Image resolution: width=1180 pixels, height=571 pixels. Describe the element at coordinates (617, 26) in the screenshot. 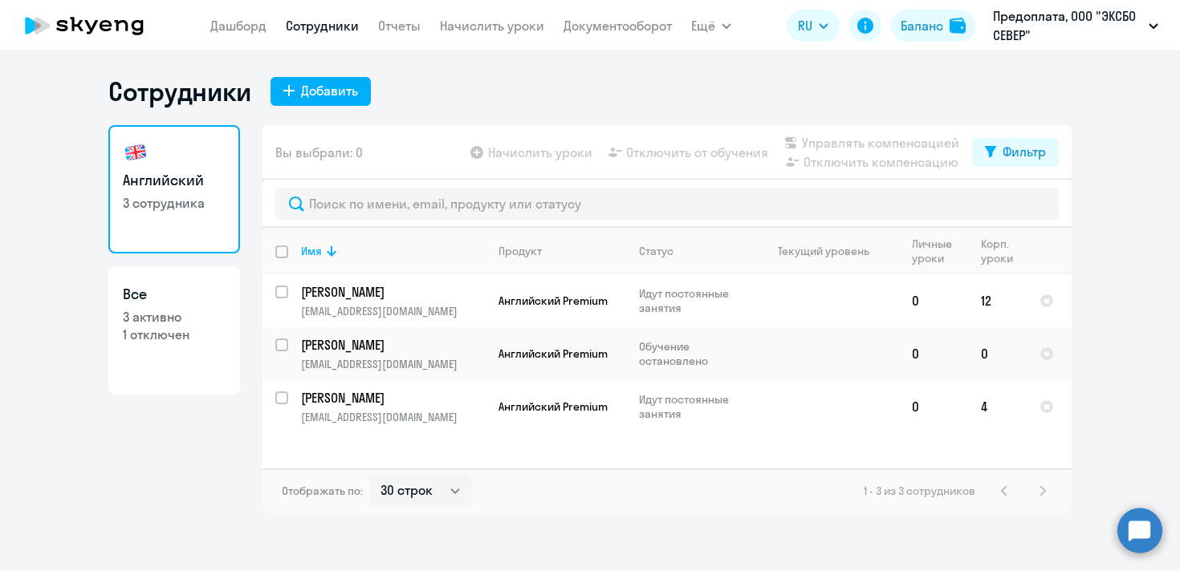

I see `a: Документооборот` at that location.